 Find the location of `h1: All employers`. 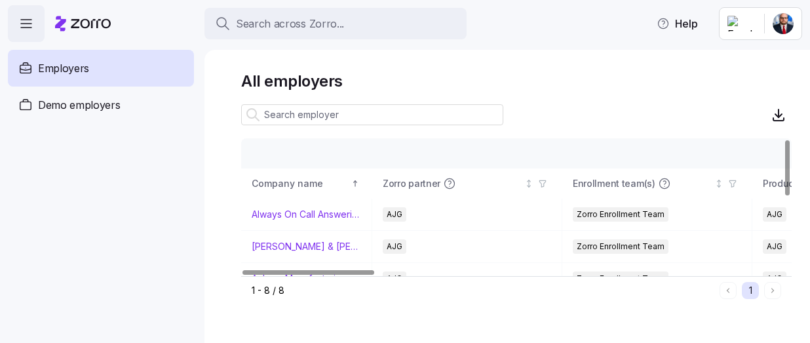

h1: All employers is located at coordinates (517, 81).